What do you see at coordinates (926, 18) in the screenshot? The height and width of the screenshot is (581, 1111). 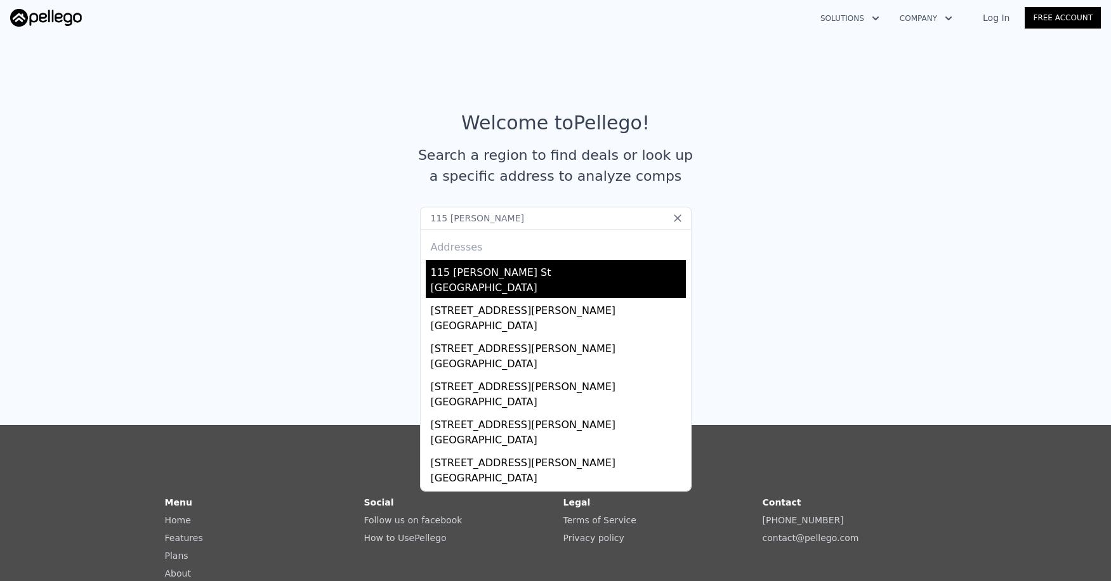 I see `button: Company` at bounding box center [926, 18].